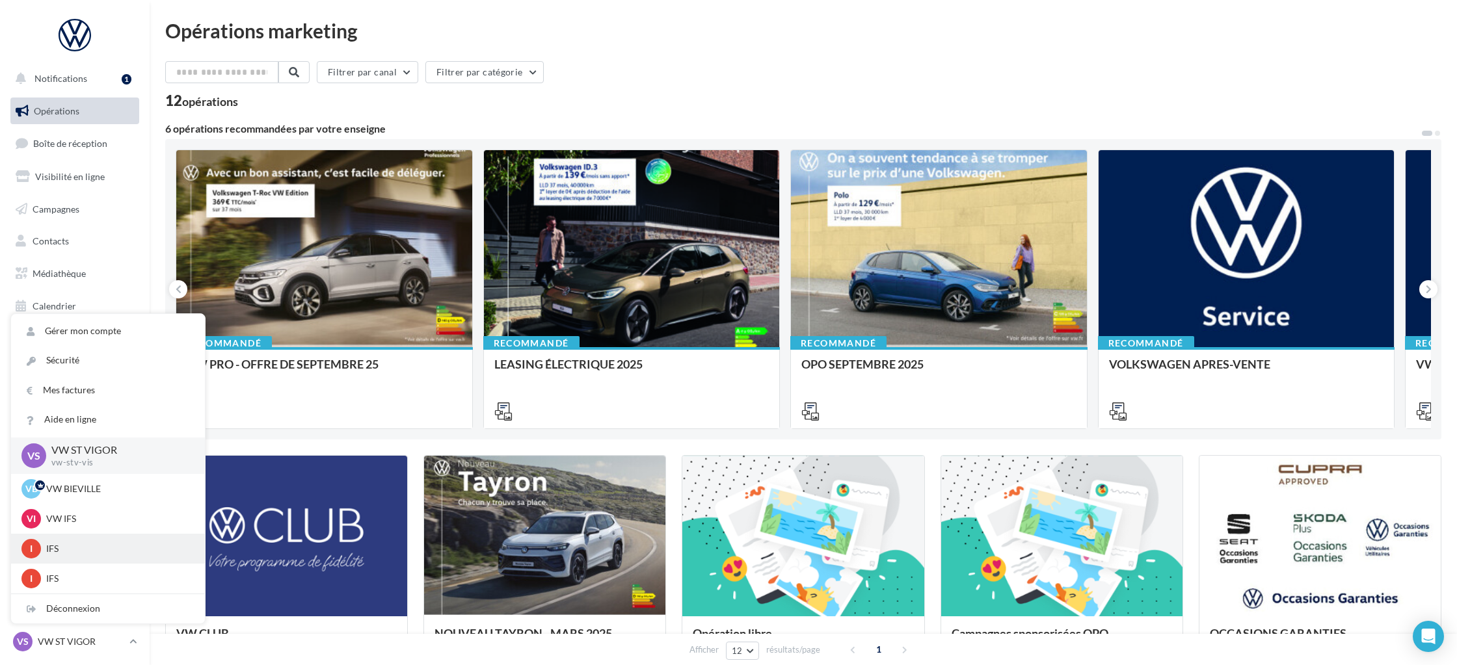  I want to click on span: VB, so click(31, 489).